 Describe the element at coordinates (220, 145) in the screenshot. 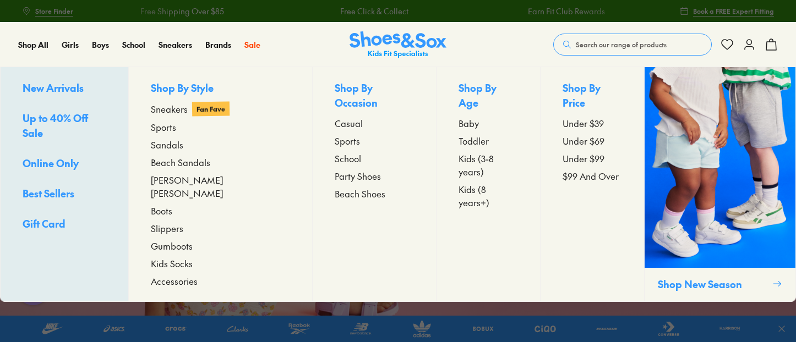

I see `a: Sandals` at that location.